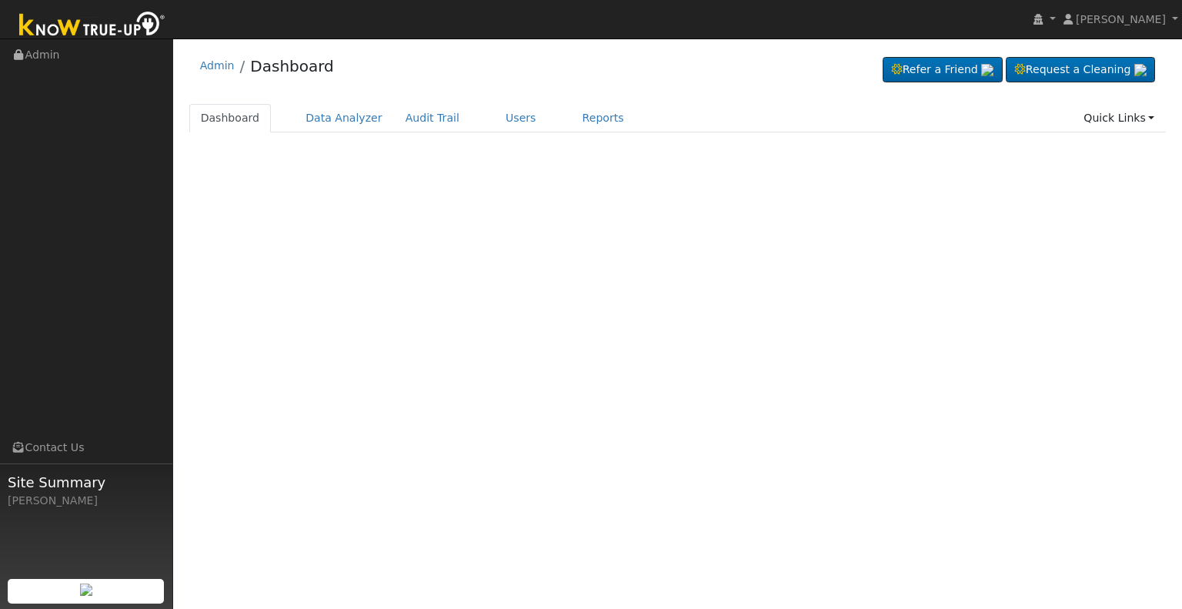 The width and height of the screenshot is (1182, 609). I want to click on a: Audit Trail, so click(433, 118).